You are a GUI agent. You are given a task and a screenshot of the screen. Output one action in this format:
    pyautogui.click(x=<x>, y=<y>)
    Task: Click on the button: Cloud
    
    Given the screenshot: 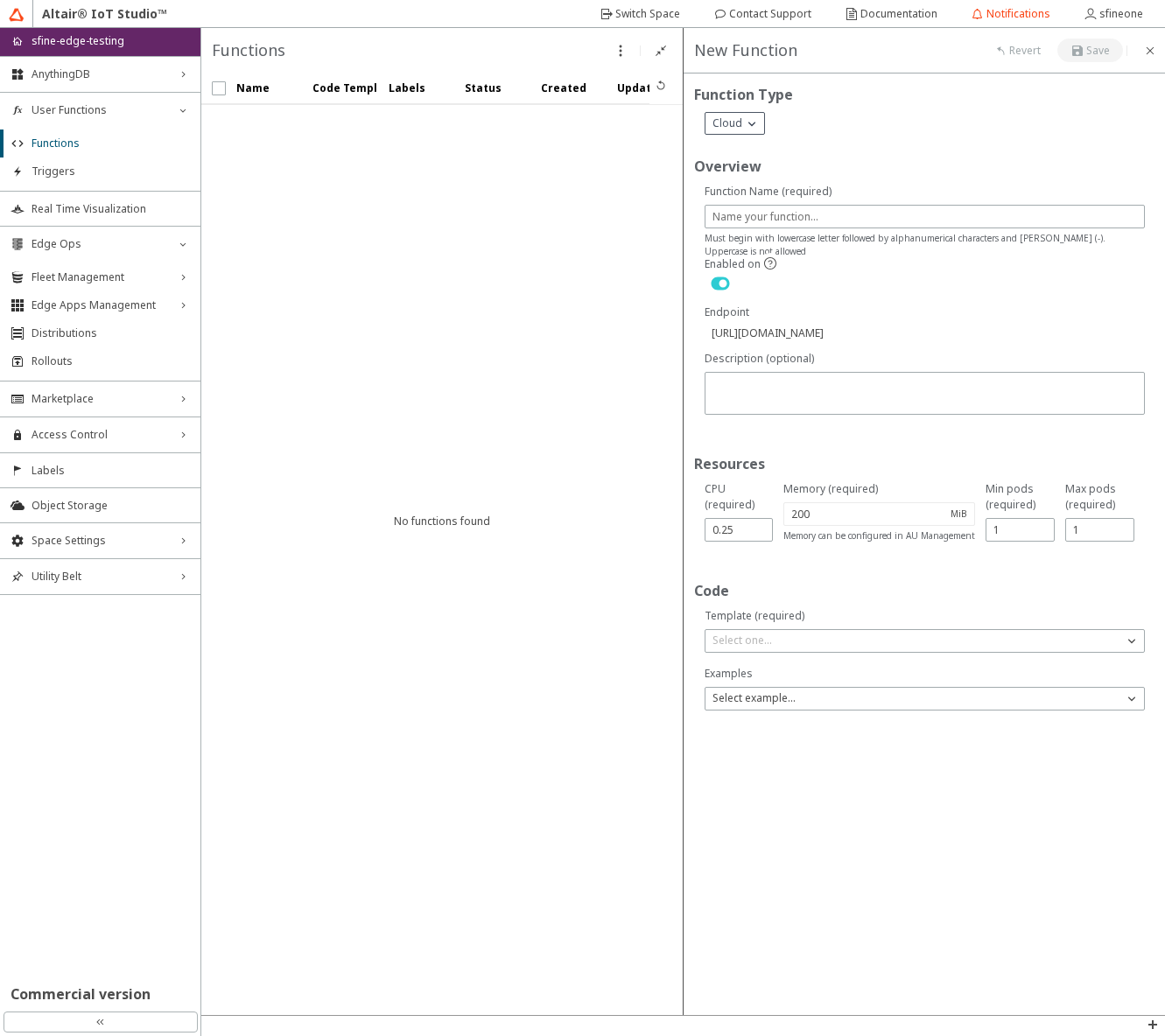 What is the action you would take?
    pyautogui.click(x=734, y=123)
    